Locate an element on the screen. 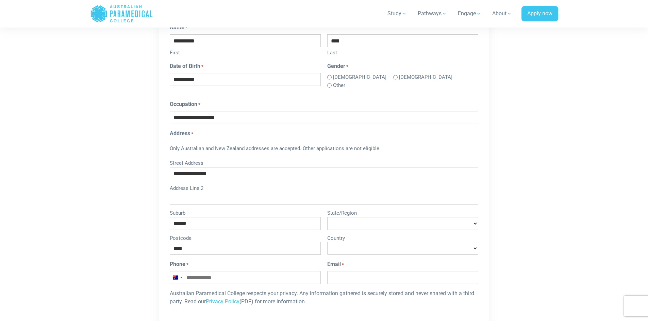 The width and height of the screenshot is (648, 321). a: Apply now is located at coordinates (540, 14).